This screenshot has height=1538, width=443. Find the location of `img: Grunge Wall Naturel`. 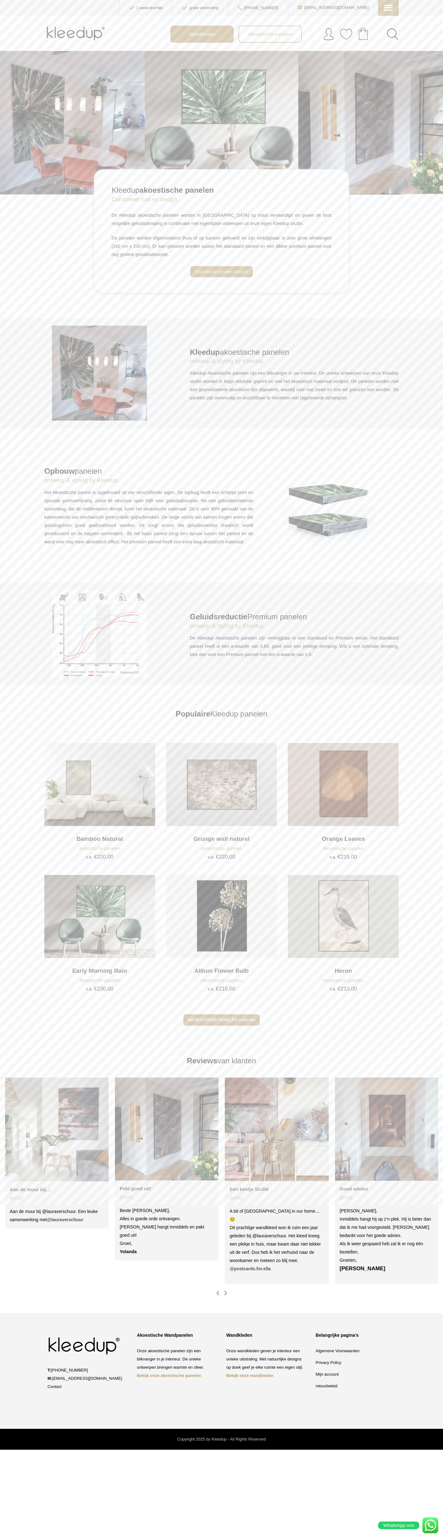

img: Grunge Wall Naturel is located at coordinates (222, 785).